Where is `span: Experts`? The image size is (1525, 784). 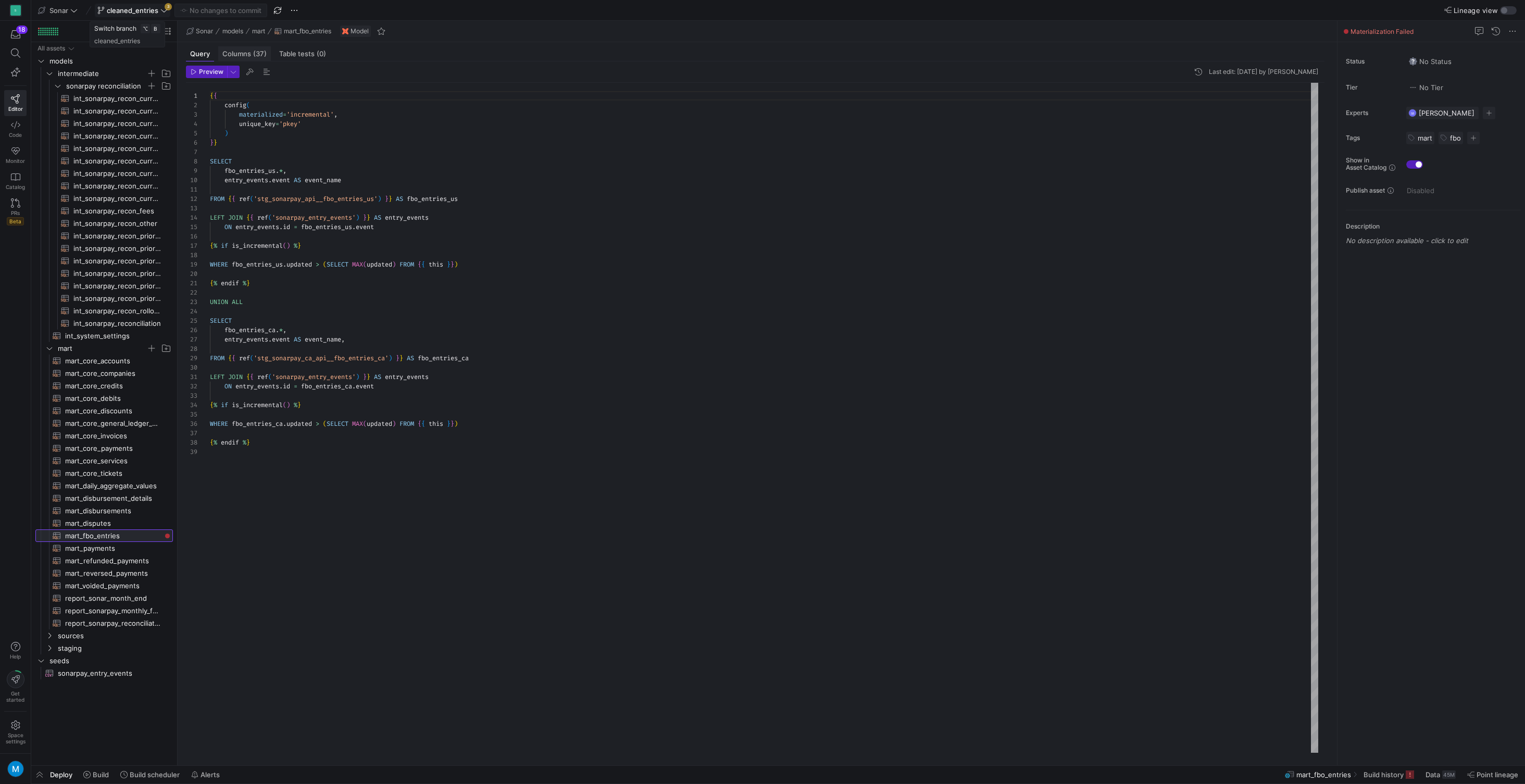
span: Experts is located at coordinates (1372, 113).